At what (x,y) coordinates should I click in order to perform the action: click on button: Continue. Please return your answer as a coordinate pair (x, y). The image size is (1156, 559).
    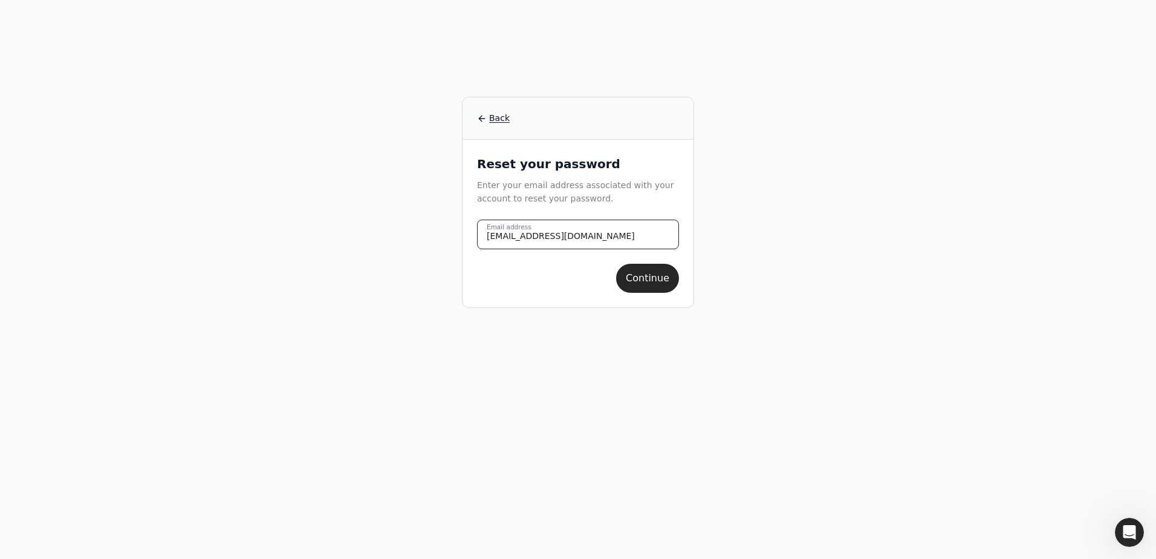
    Looking at the image, I should click on (648, 278).